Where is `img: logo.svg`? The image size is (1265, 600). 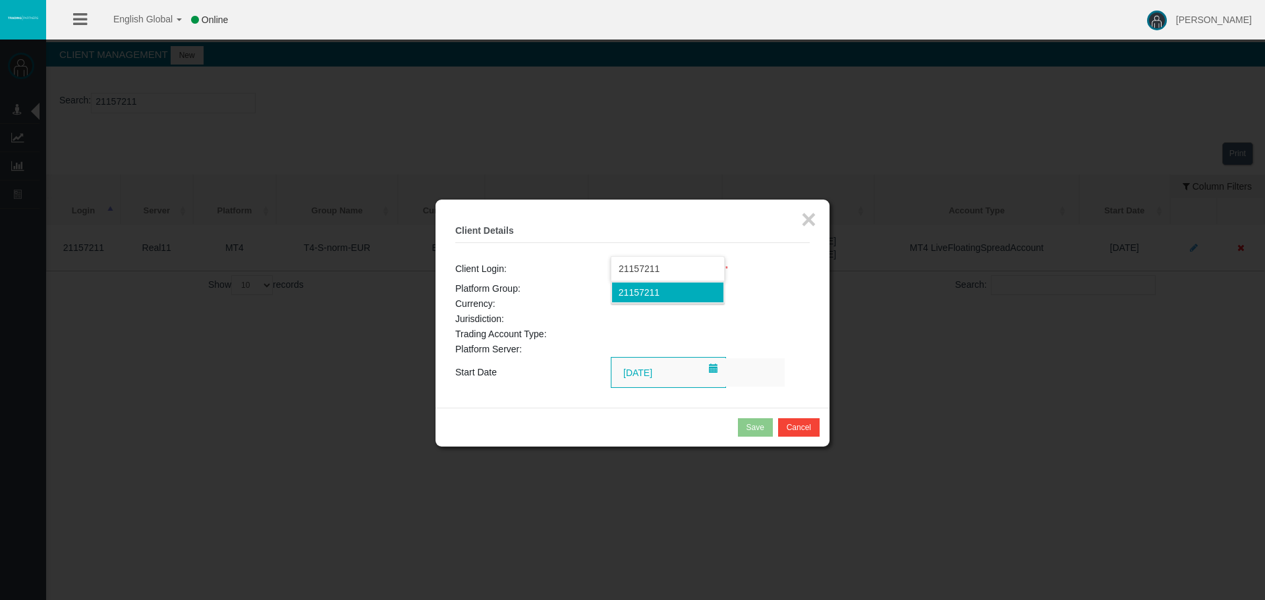 img: logo.svg is located at coordinates (23, 18).